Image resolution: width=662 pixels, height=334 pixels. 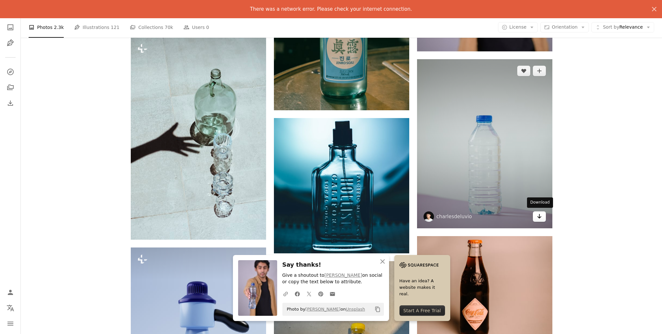 I want to click on span: 0, so click(x=207, y=27).